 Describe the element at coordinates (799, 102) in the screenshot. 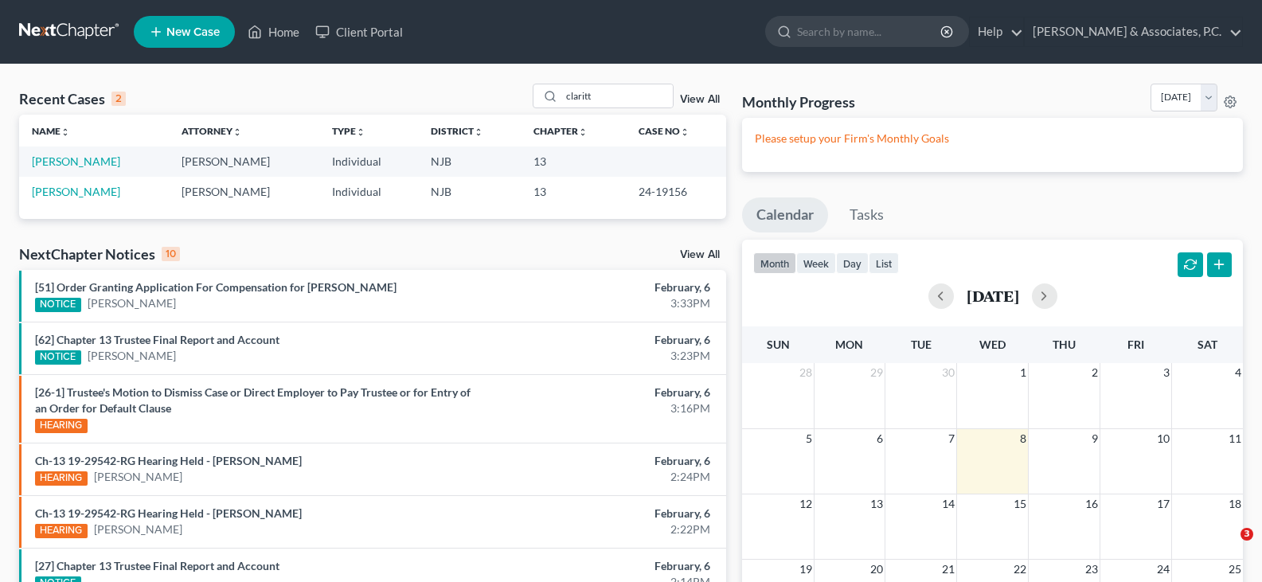

I see `h3: Monthly Progress` at that location.